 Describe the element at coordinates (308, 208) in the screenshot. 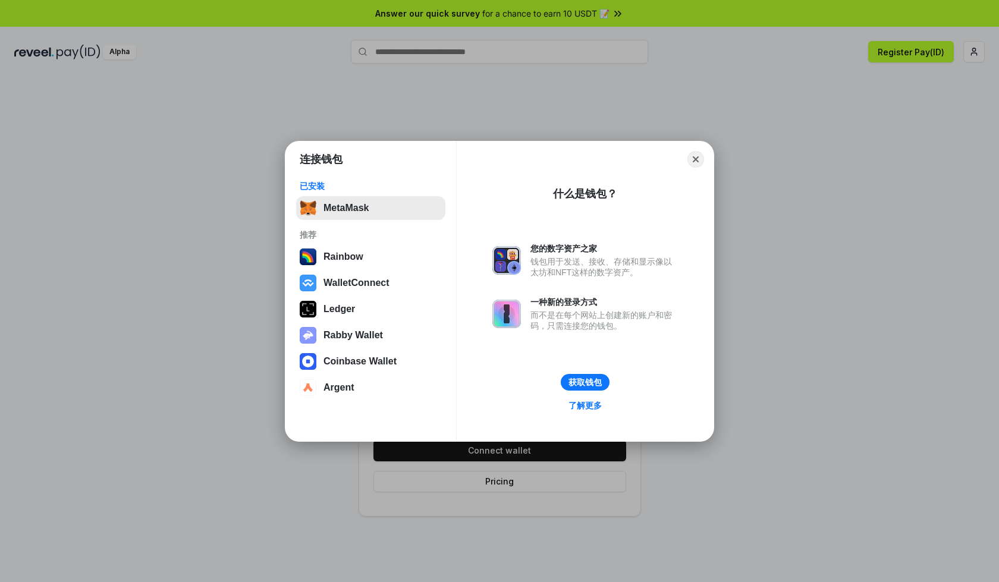

I see `img: svg+xml,%3Csvg%20fill%3D%22none%22%20height%3D%2233%22%20viewBox%3D%220%200%2035%2033%22%20width%...` at that location.